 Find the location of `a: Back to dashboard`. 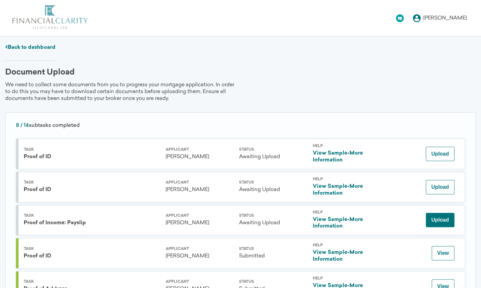

a: Back to dashboard is located at coordinates (30, 47).